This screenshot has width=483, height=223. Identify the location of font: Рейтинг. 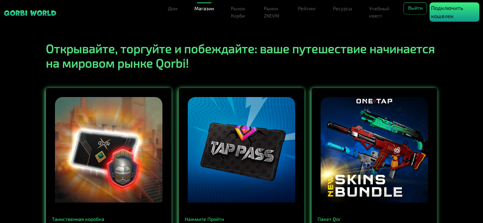
(307, 8).